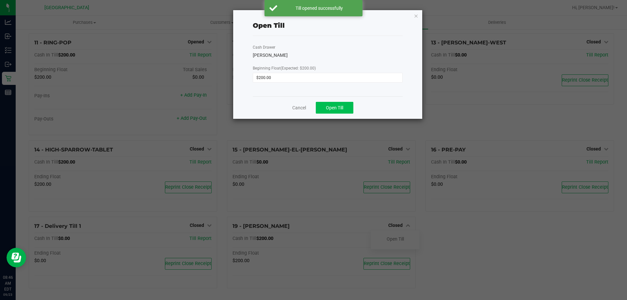 This screenshot has height=300, width=627. Describe the element at coordinates (334, 108) in the screenshot. I see `button: Open Till` at that location.